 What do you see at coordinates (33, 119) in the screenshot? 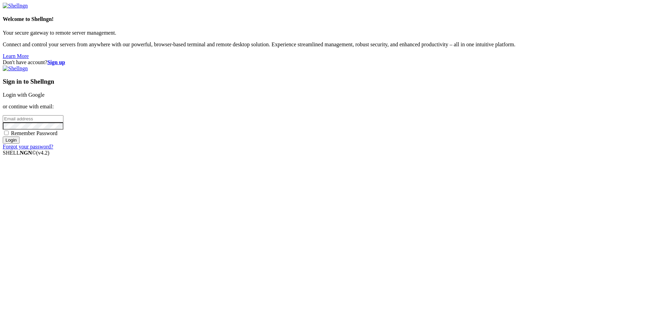
I see `input: Email address` at bounding box center [33, 119].